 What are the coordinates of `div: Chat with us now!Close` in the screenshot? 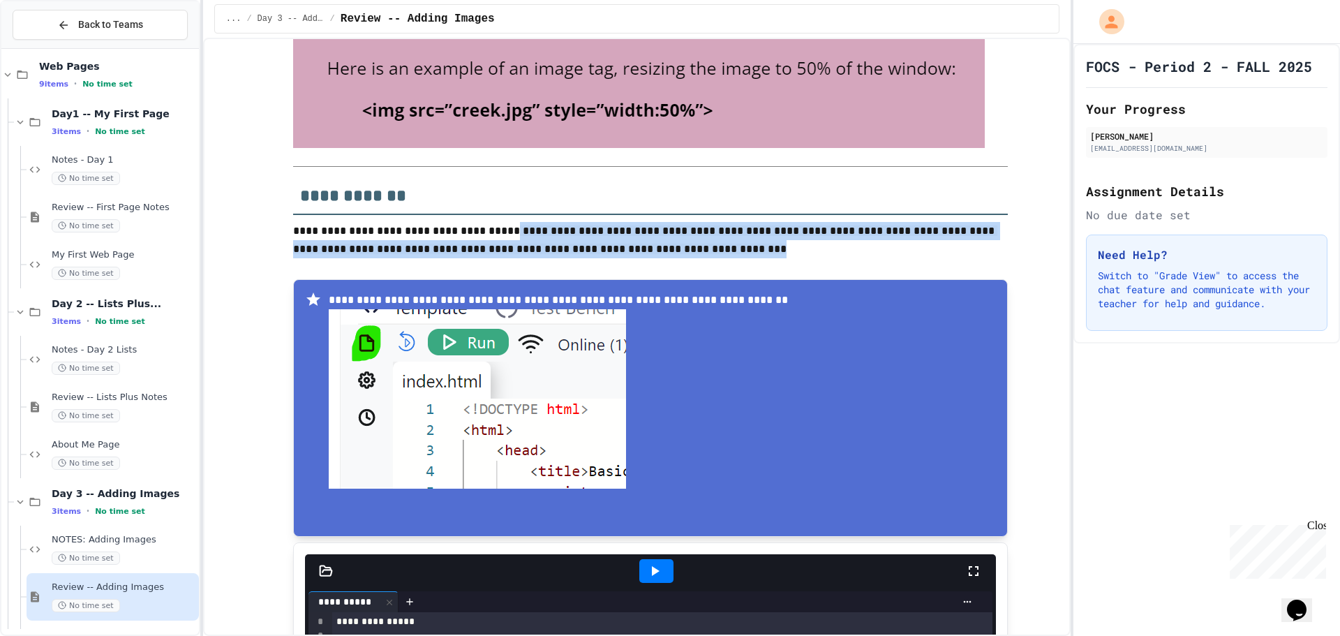 It's located at (51, 47).